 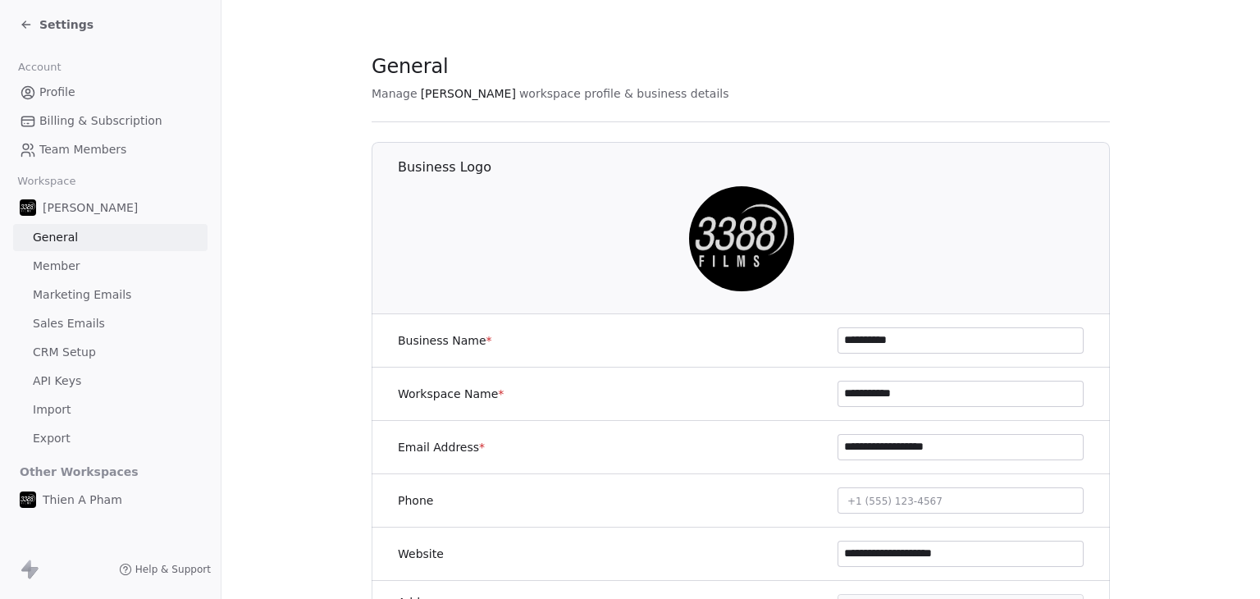 What do you see at coordinates (895, 501) in the screenshot?
I see `span: +1 (555) 123-4567` at bounding box center [895, 501].